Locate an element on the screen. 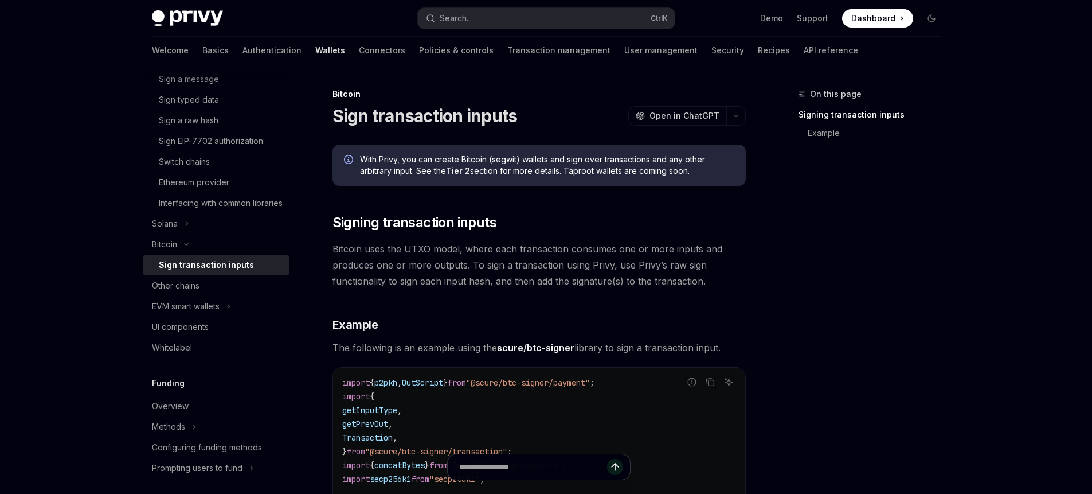 The height and width of the screenshot is (494, 1092). div: Solana is located at coordinates (165, 224).